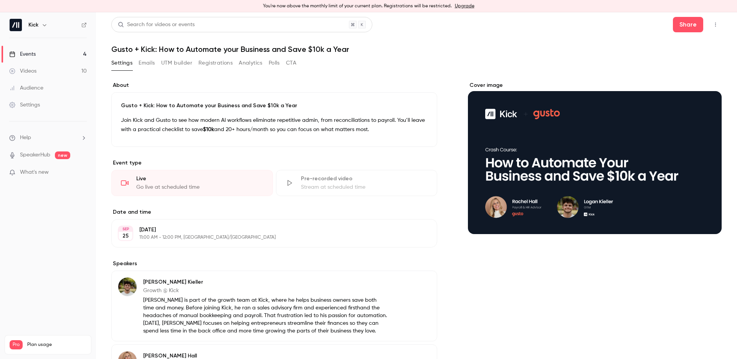 The height and width of the screenshot is (359, 737). Describe the element at coordinates (48, 137) in the screenshot. I see `li: help-dropdown-opener` at that location.